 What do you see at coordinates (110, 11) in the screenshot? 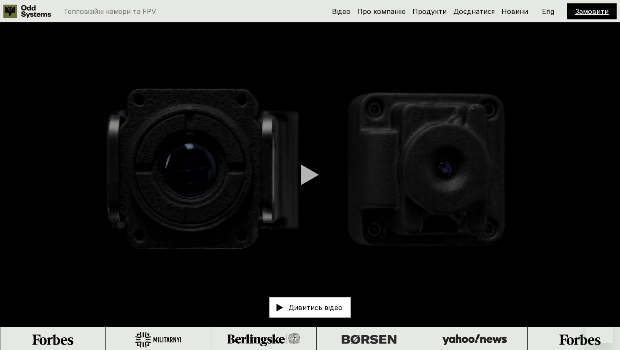
I see `p: Тепловізійні камери та FPV` at bounding box center [110, 11].